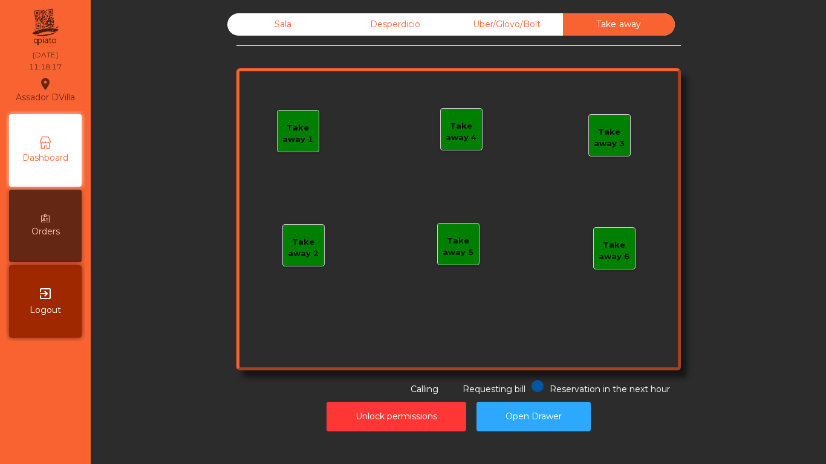  What do you see at coordinates (507, 24) in the screenshot?
I see `div: Uber/Glovo/Bolt` at bounding box center [507, 24].